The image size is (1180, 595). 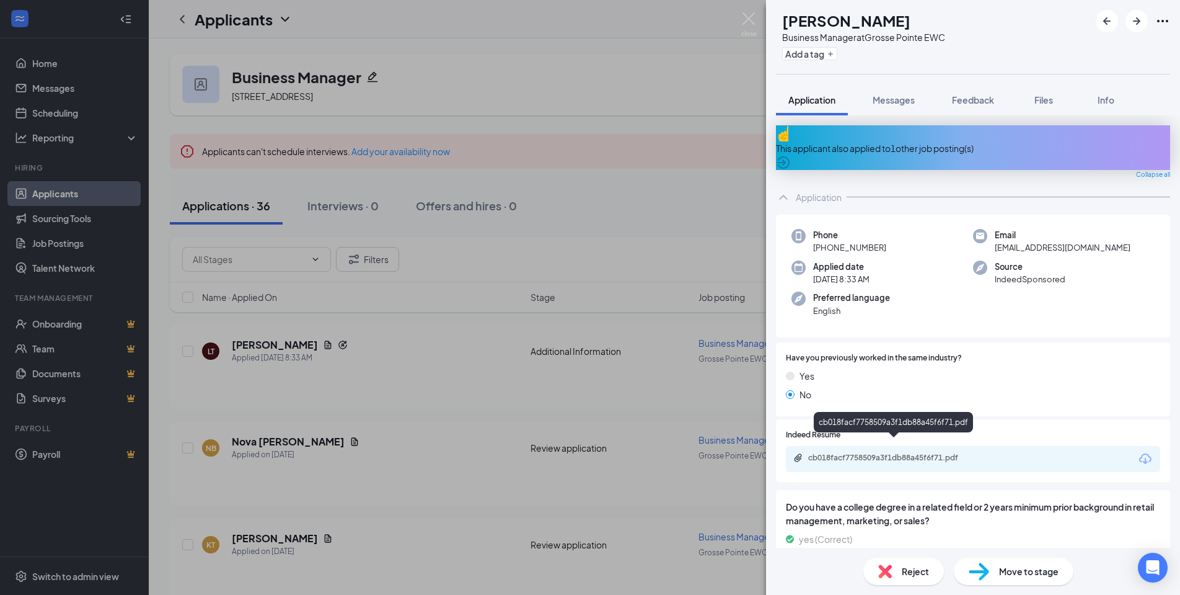 What do you see at coordinates (852, 311) in the screenshot?
I see `span: English` at bounding box center [852, 311].